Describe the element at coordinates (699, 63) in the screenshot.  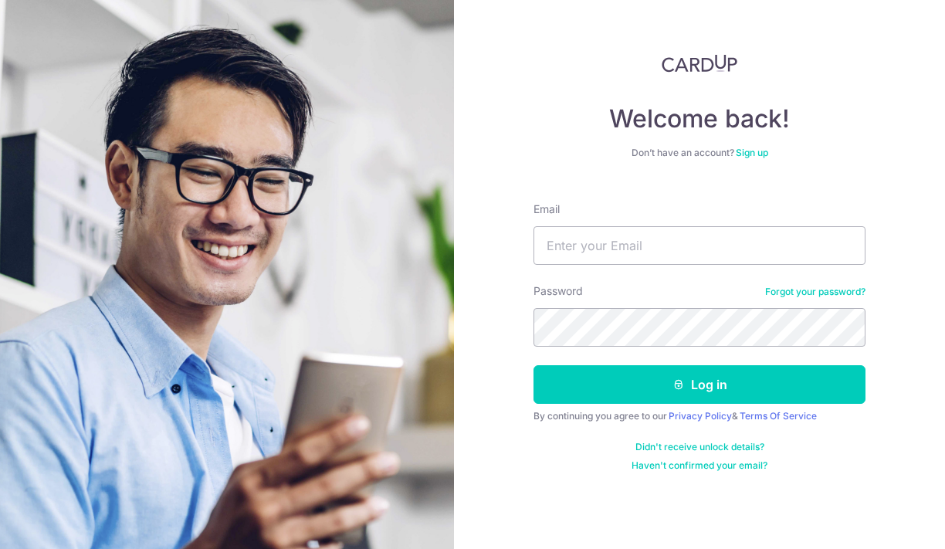
I see `img: CardUp Logo` at that location.